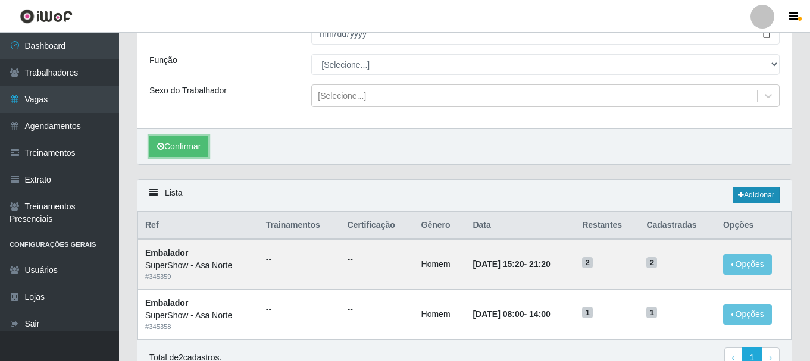  Describe the element at coordinates (753, 225) in the screenshot. I see `th: Opções` at that location.